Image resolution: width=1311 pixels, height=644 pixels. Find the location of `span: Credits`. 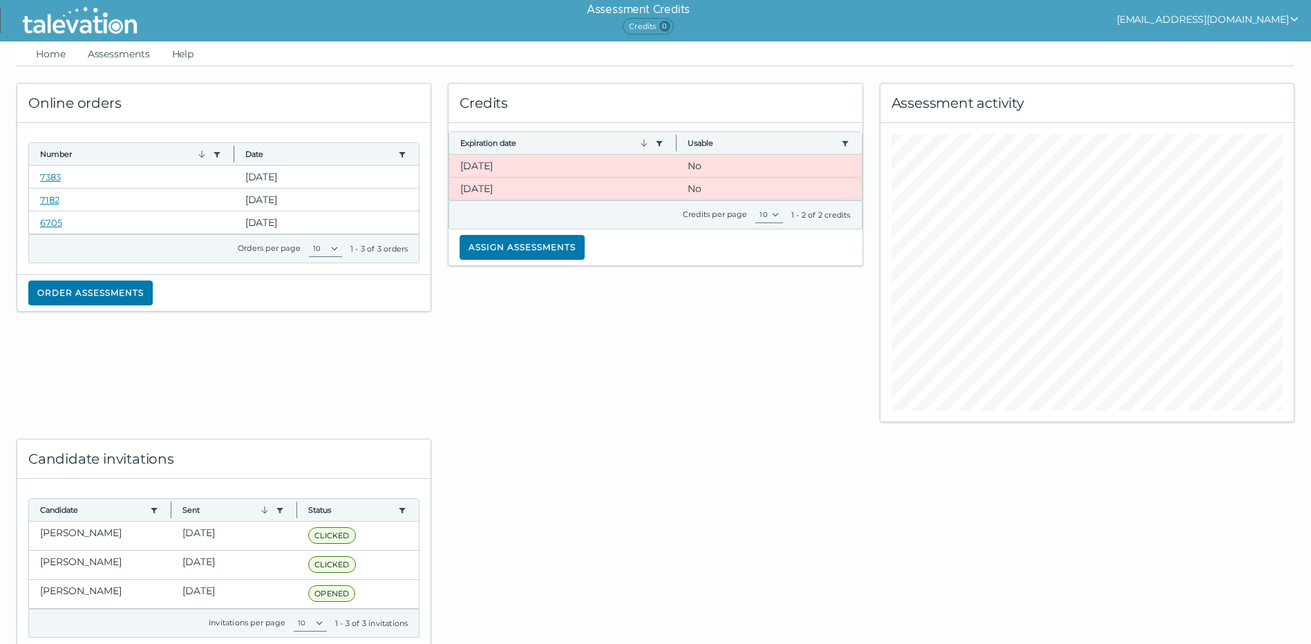

span: Credits is located at coordinates (648, 26).